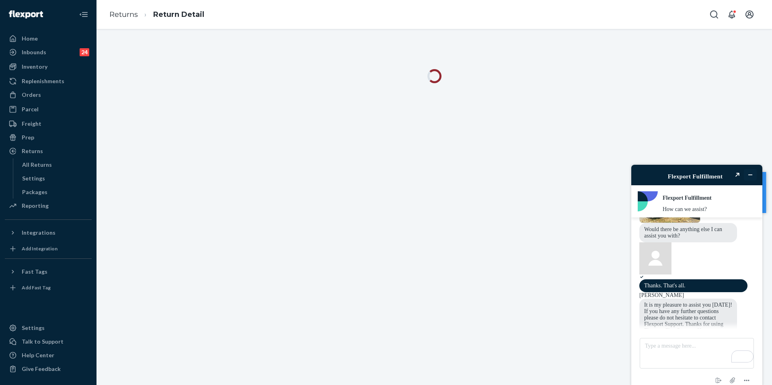 The image size is (772, 385). I want to click on div: Add Fast Tag, so click(36, 288).